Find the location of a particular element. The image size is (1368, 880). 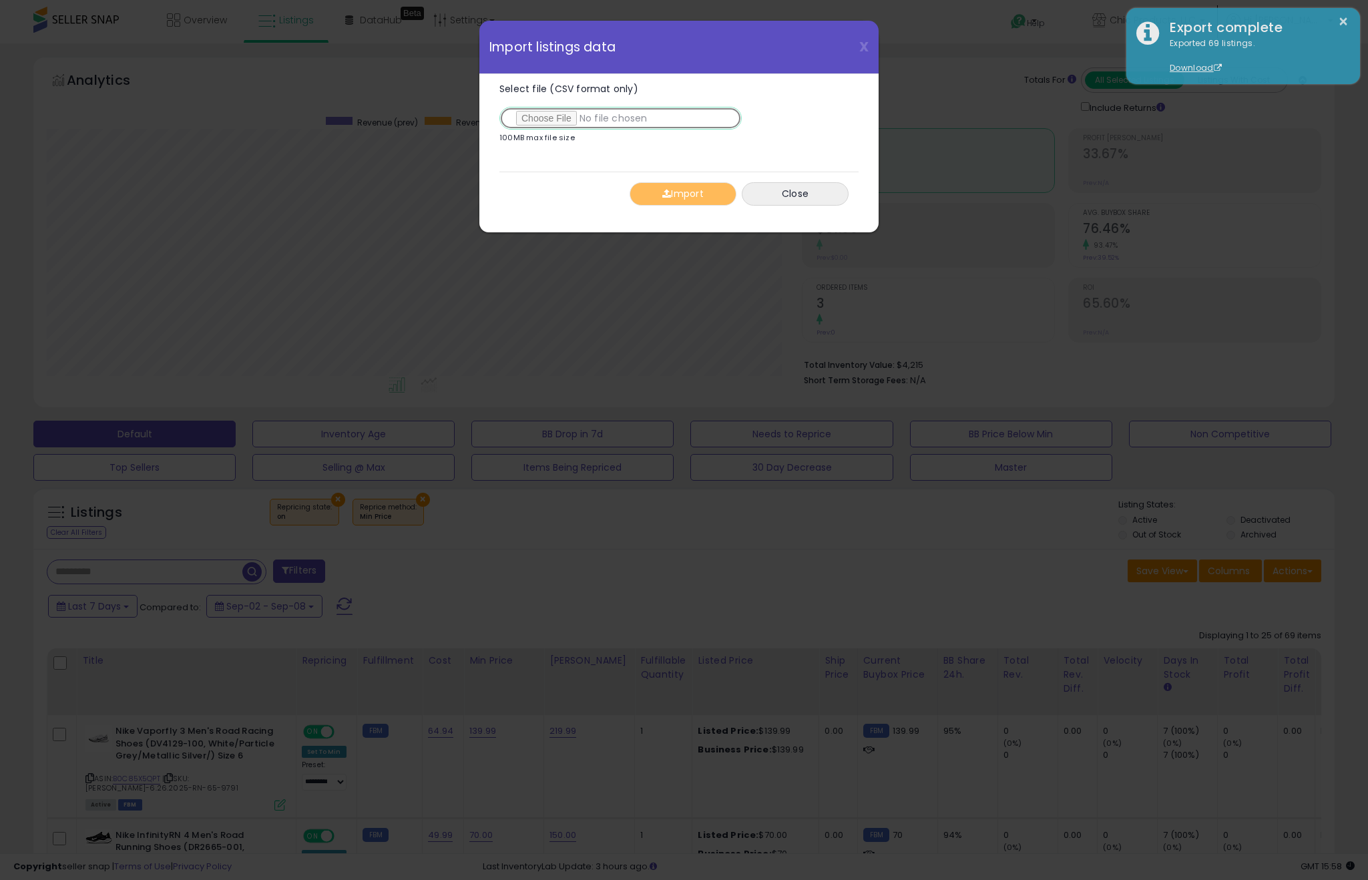

span: X is located at coordinates (864, 47).